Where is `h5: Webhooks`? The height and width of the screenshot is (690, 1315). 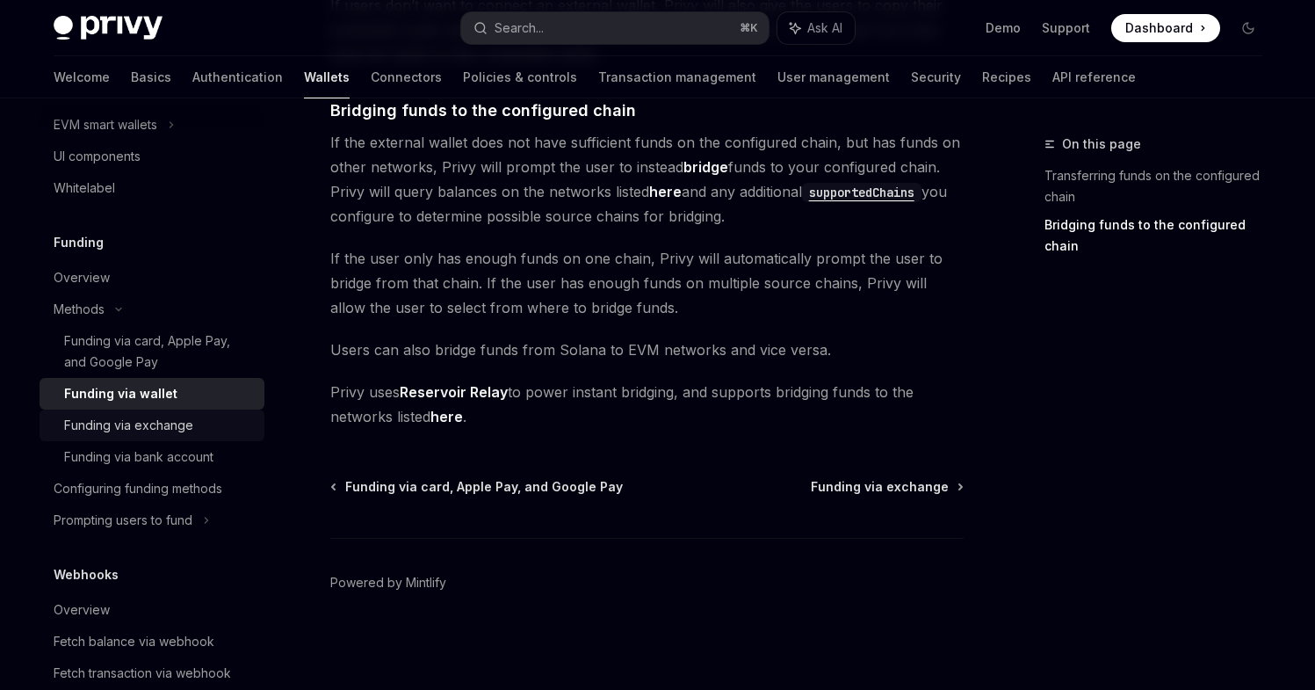 h5: Webhooks is located at coordinates (86, 575).